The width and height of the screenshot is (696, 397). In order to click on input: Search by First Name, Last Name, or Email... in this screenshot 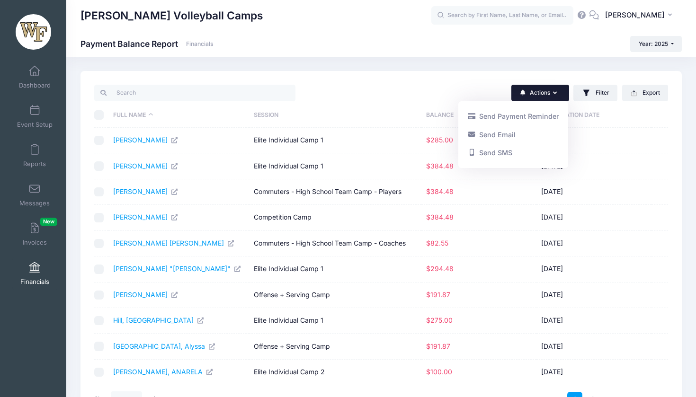, I will do `click(502, 16)`.